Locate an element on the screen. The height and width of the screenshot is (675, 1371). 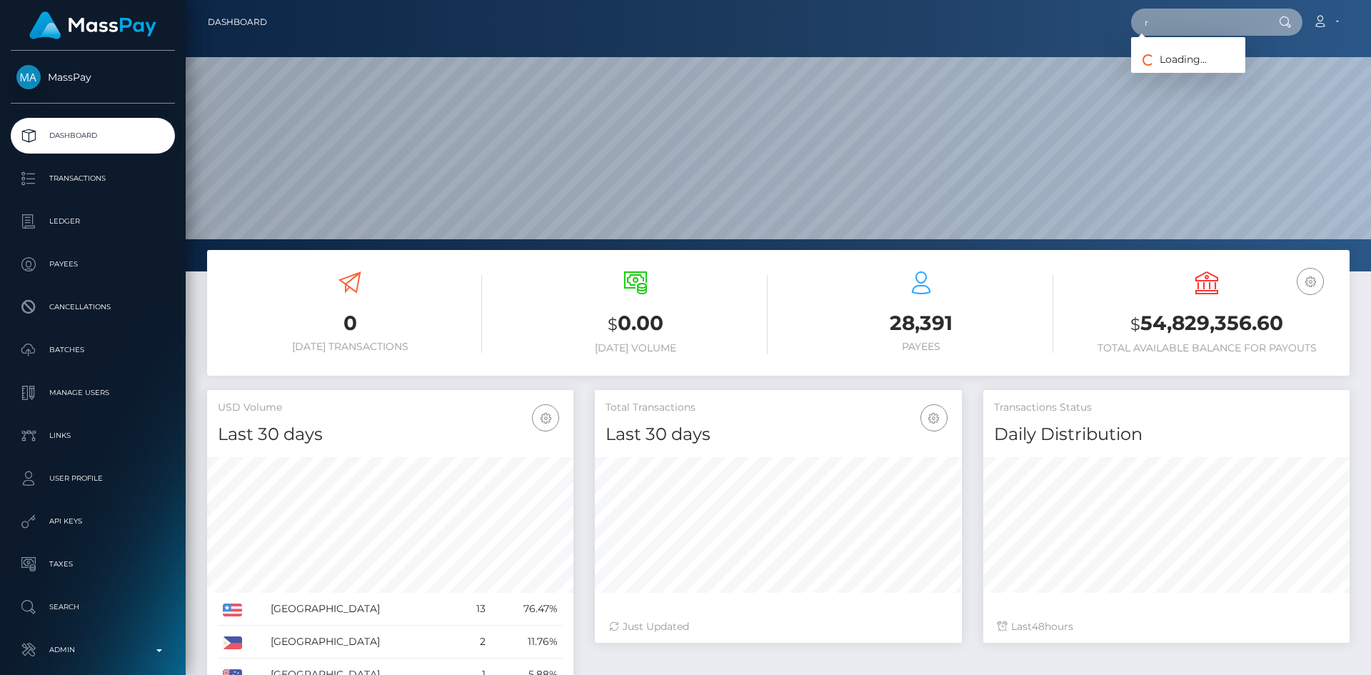
p: Transactions is located at coordinates (93, 178).